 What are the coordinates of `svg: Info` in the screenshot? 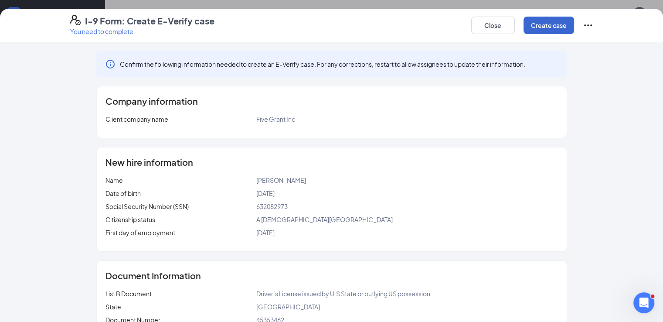 It's located at (110, 64).